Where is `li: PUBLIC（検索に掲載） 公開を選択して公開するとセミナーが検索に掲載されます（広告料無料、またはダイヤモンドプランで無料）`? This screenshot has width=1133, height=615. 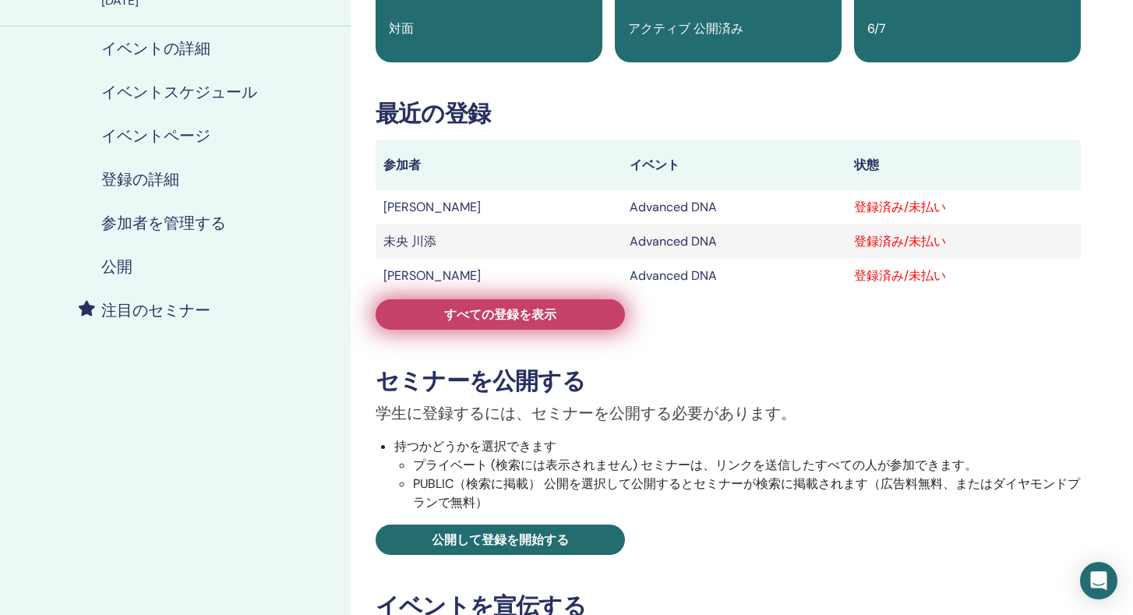
li: PUBLIC（検索に掲載） 公開を選択して公開するとセミナーが検索に掲載されます（広告料無料、またはダイヤモンドプランで無料） is located at coordinates (747, 493).